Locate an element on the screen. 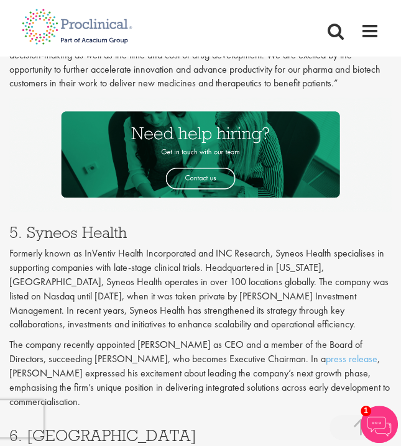  img: Chatbot is located at coordinates (379, 425).